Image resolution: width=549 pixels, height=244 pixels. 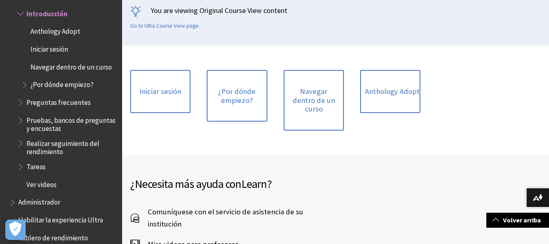 What do you see at coordinates (15, 230) in the screenshot?
I see `button: Abrir preferencias` at bounding box center [15, 230].